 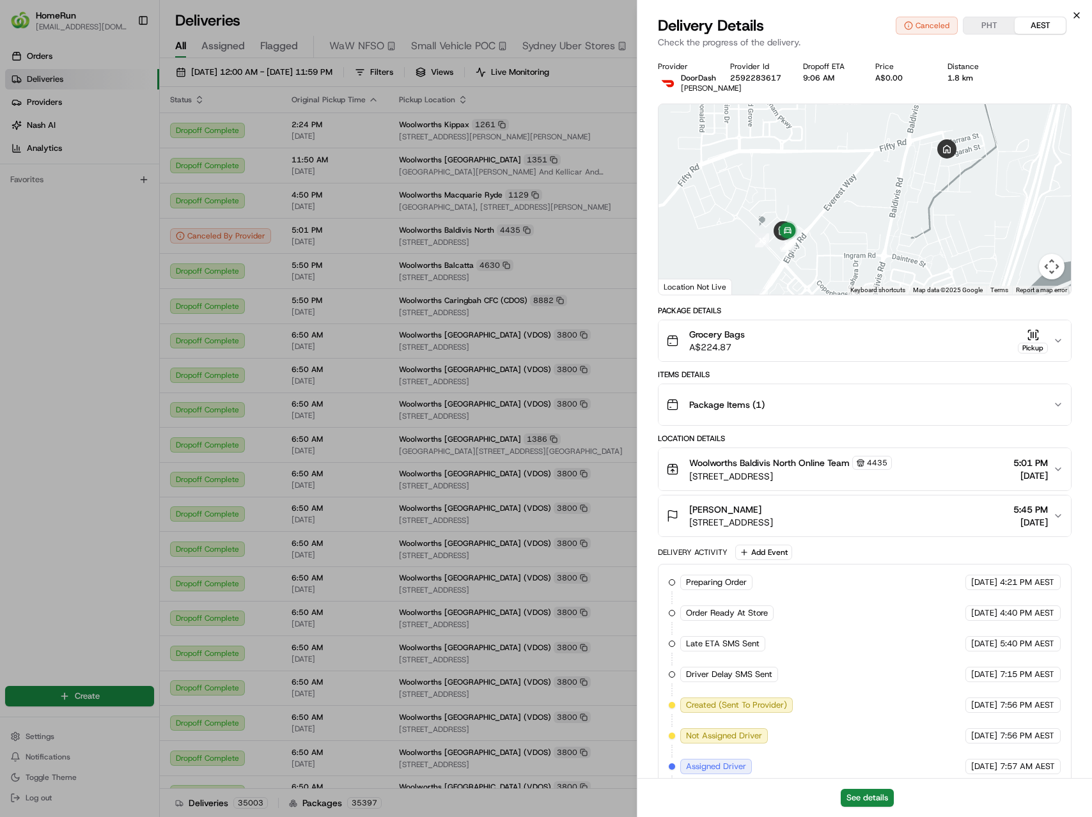 What do you see at coordinates (947, 290) in the screenshot?
I see `span: Map data ©2025 Google` at bounding box center [947, 290].